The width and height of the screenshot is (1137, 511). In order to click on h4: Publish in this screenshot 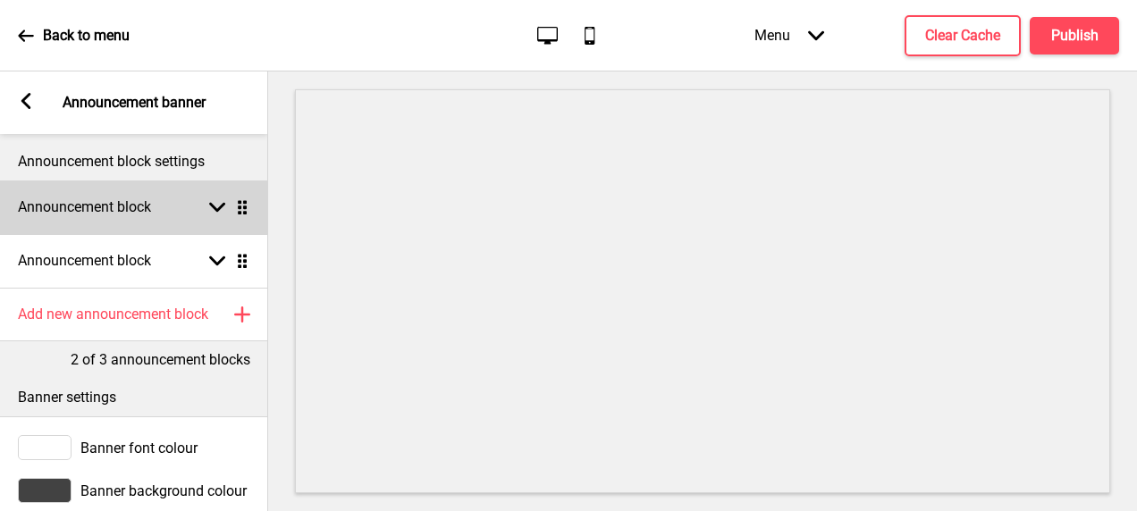, I will do `click(1075, 36)`.